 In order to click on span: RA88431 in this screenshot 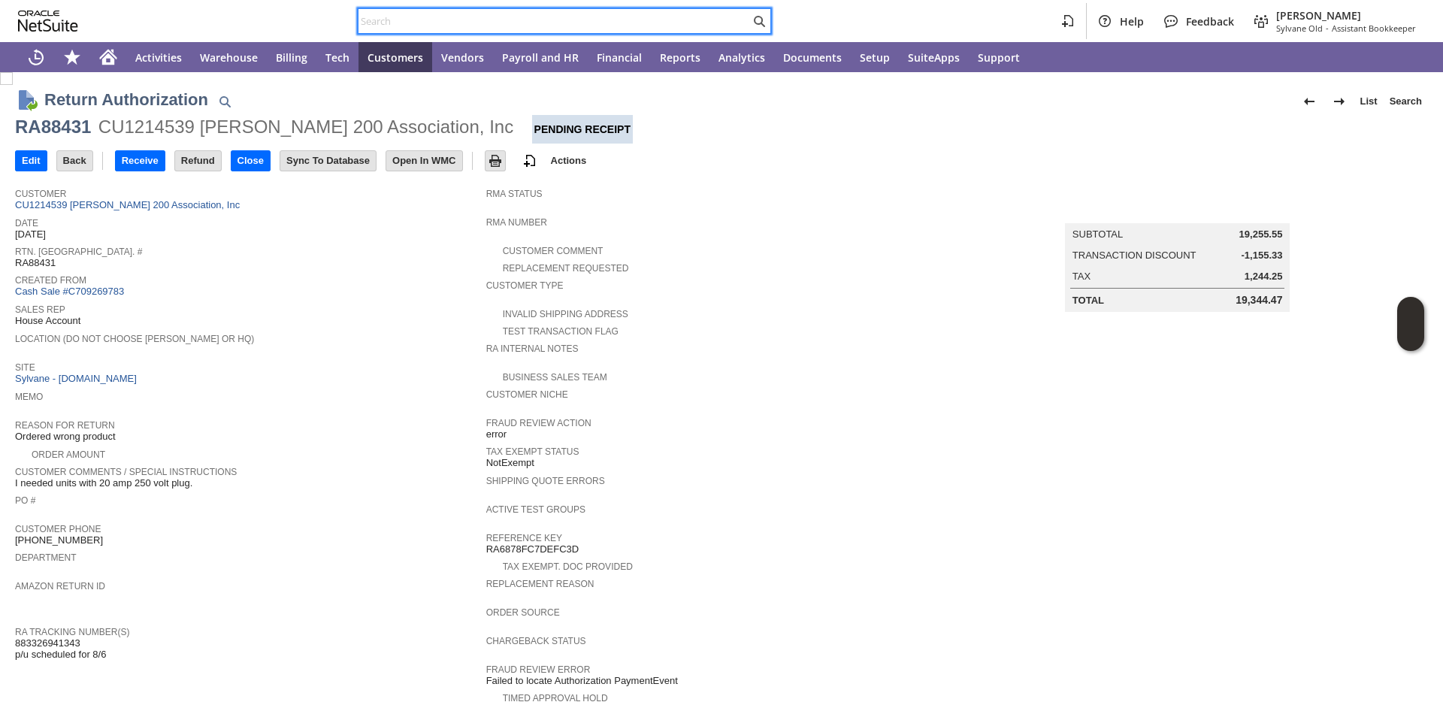, I will do `click(35, 263)`.